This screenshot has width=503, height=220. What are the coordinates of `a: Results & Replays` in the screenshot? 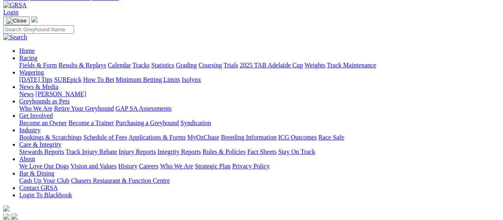 It's located at (82, 65).